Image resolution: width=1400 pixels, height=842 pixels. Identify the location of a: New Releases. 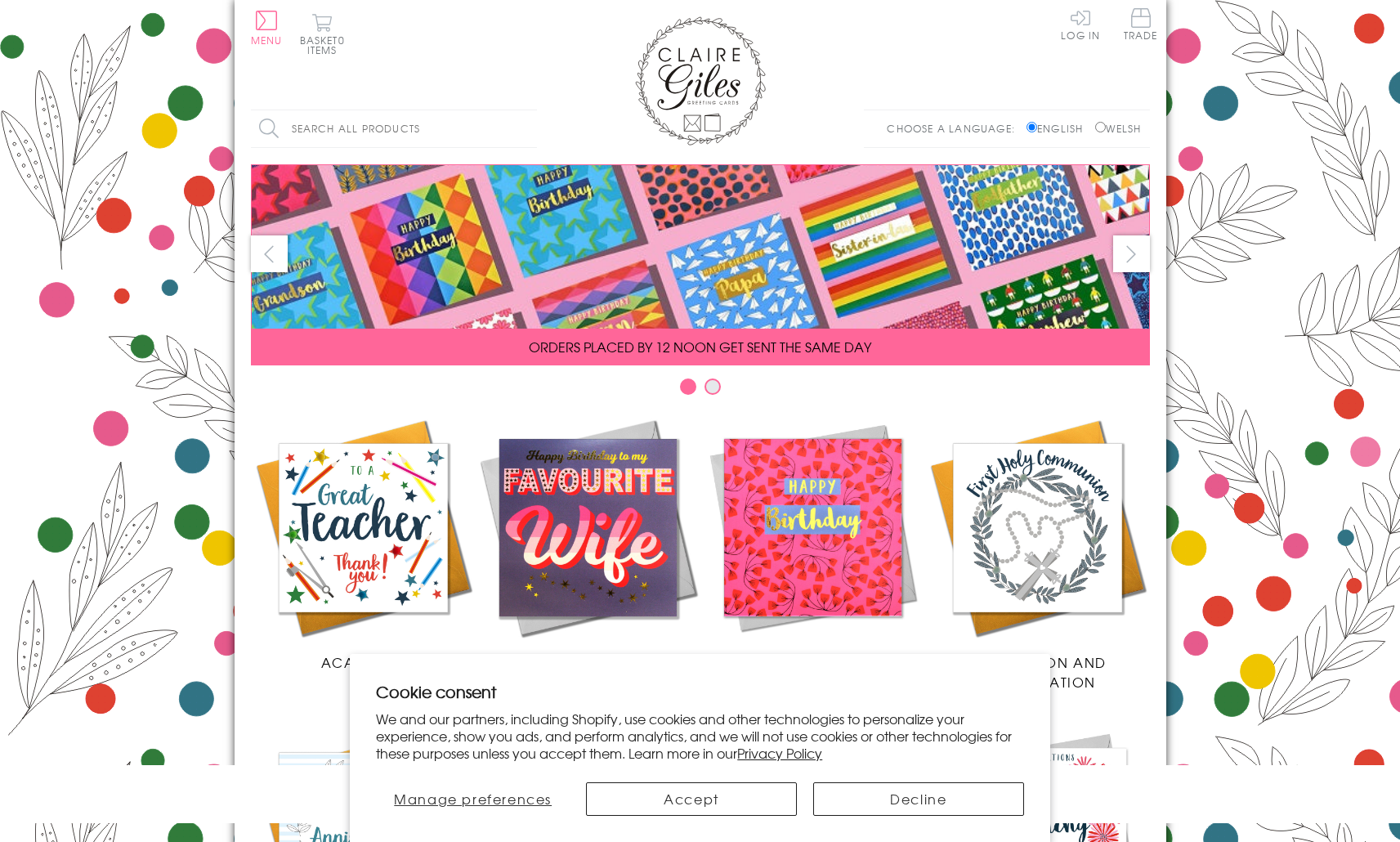
(588, 544).